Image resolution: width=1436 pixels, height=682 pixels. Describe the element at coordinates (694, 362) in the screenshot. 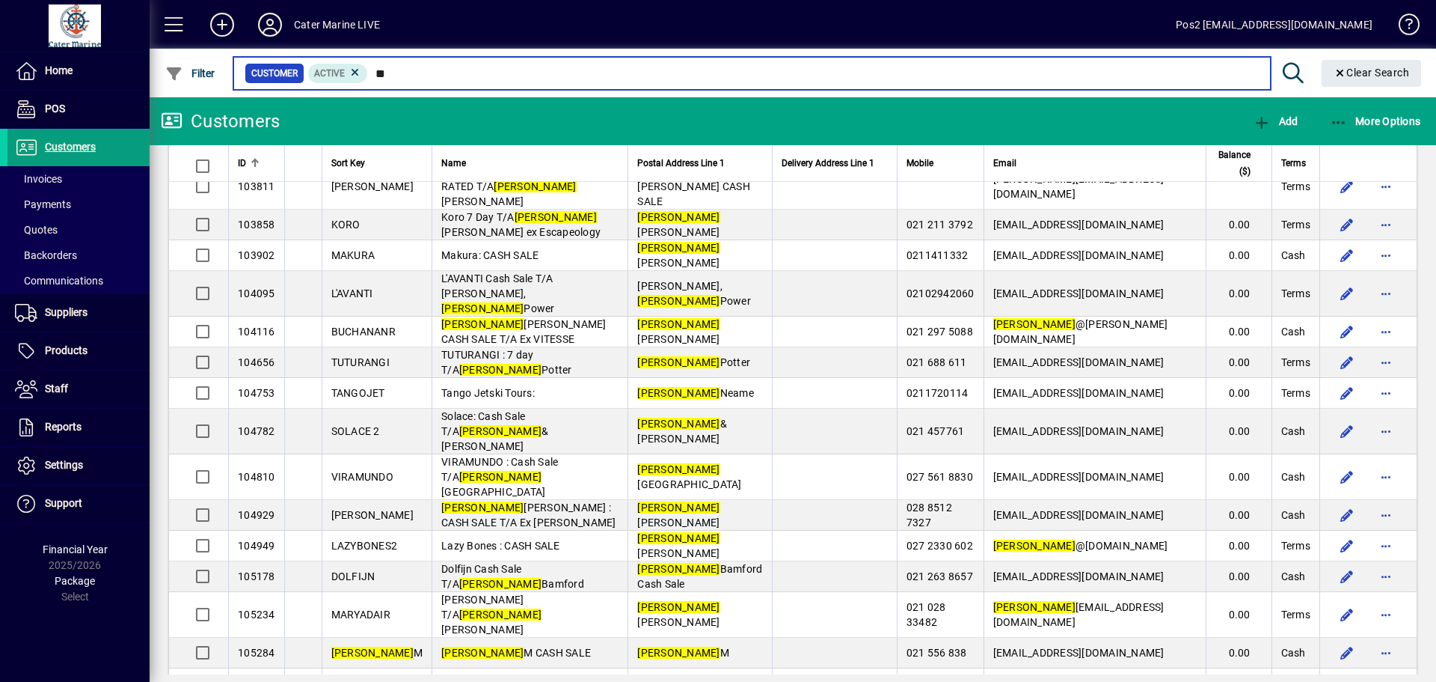

I see `span: Potter` at that location.